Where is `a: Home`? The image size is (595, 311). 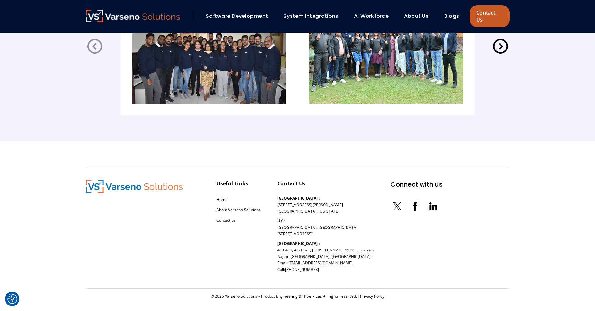 a: Home is located at coordinates (222, 199).